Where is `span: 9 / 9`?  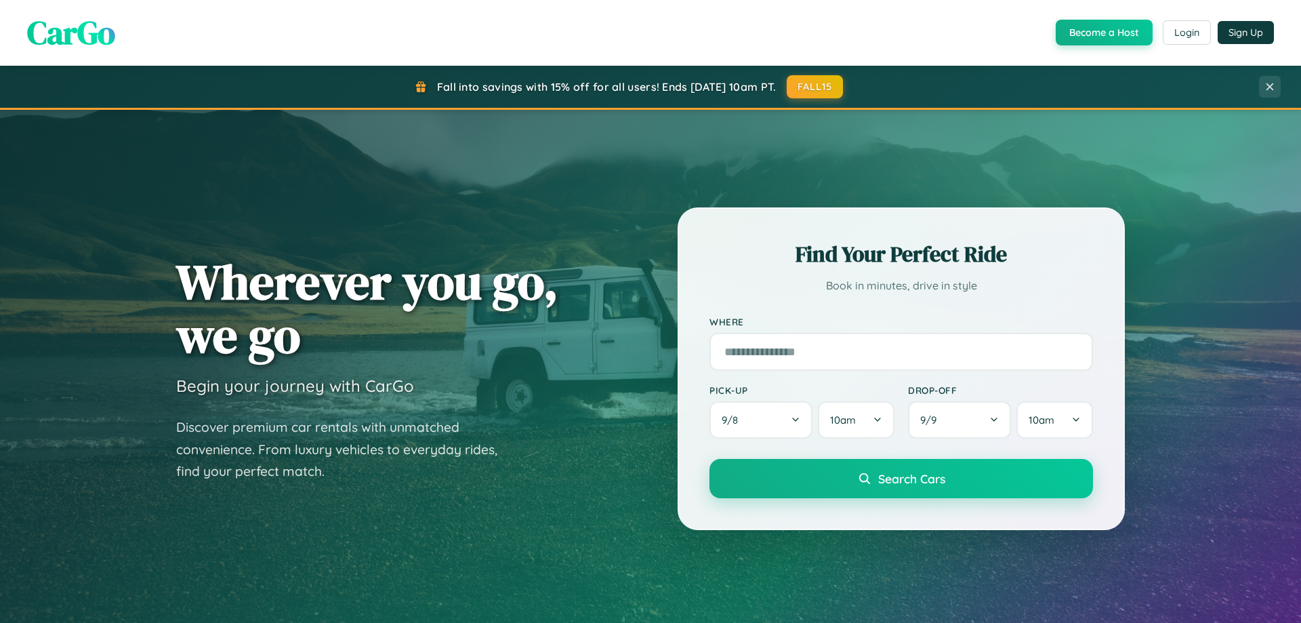
span: 9 / 9 is located at coordinates (932, 420).